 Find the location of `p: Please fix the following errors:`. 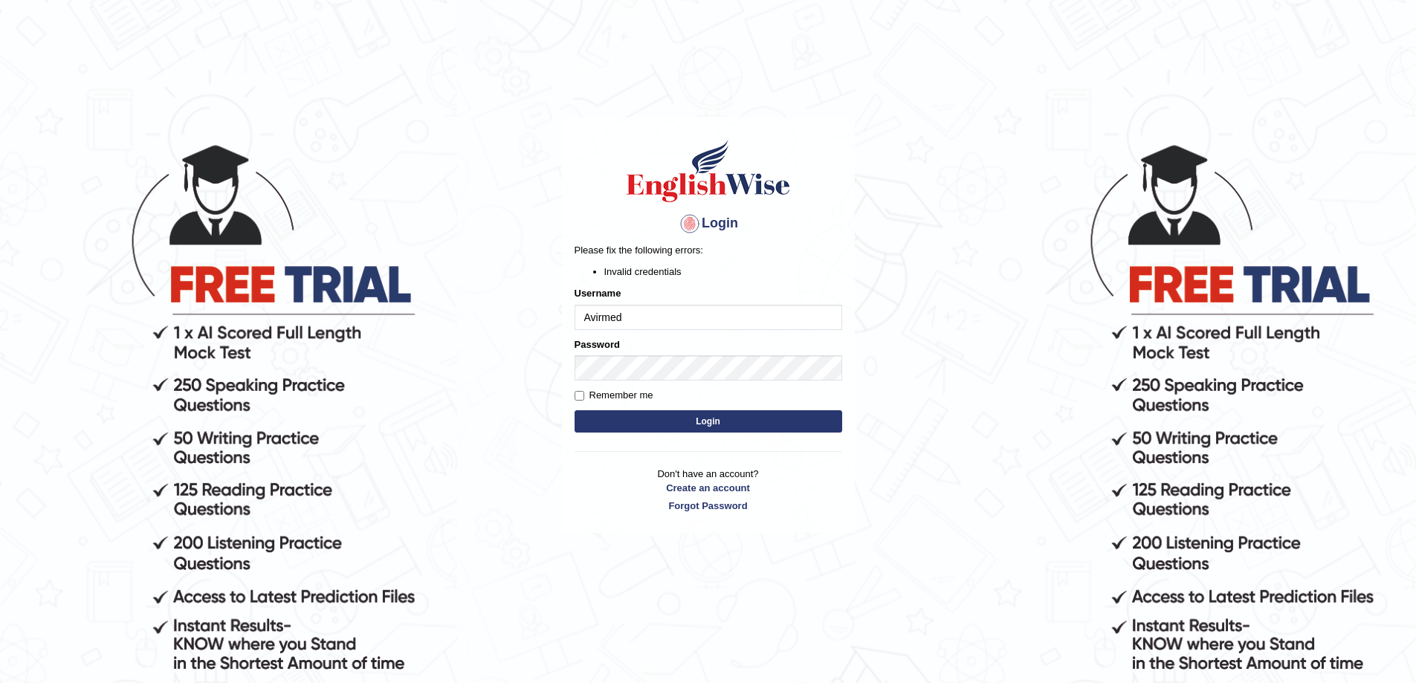

p: Please fix the following errors: is located at coordinates (708, 250).